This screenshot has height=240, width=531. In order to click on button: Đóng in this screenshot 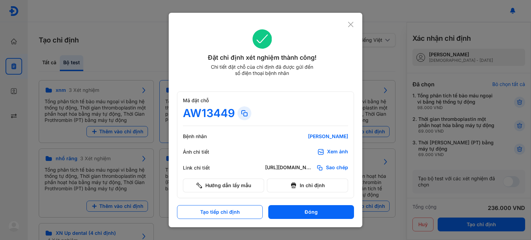, I will do `click(311, 212)`.